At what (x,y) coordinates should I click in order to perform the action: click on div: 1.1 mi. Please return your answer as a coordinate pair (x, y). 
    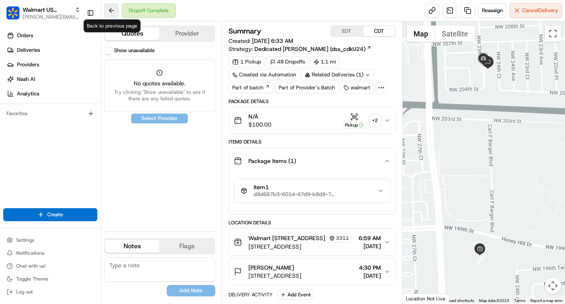
    Looking at the image, I should click on (325, 62).